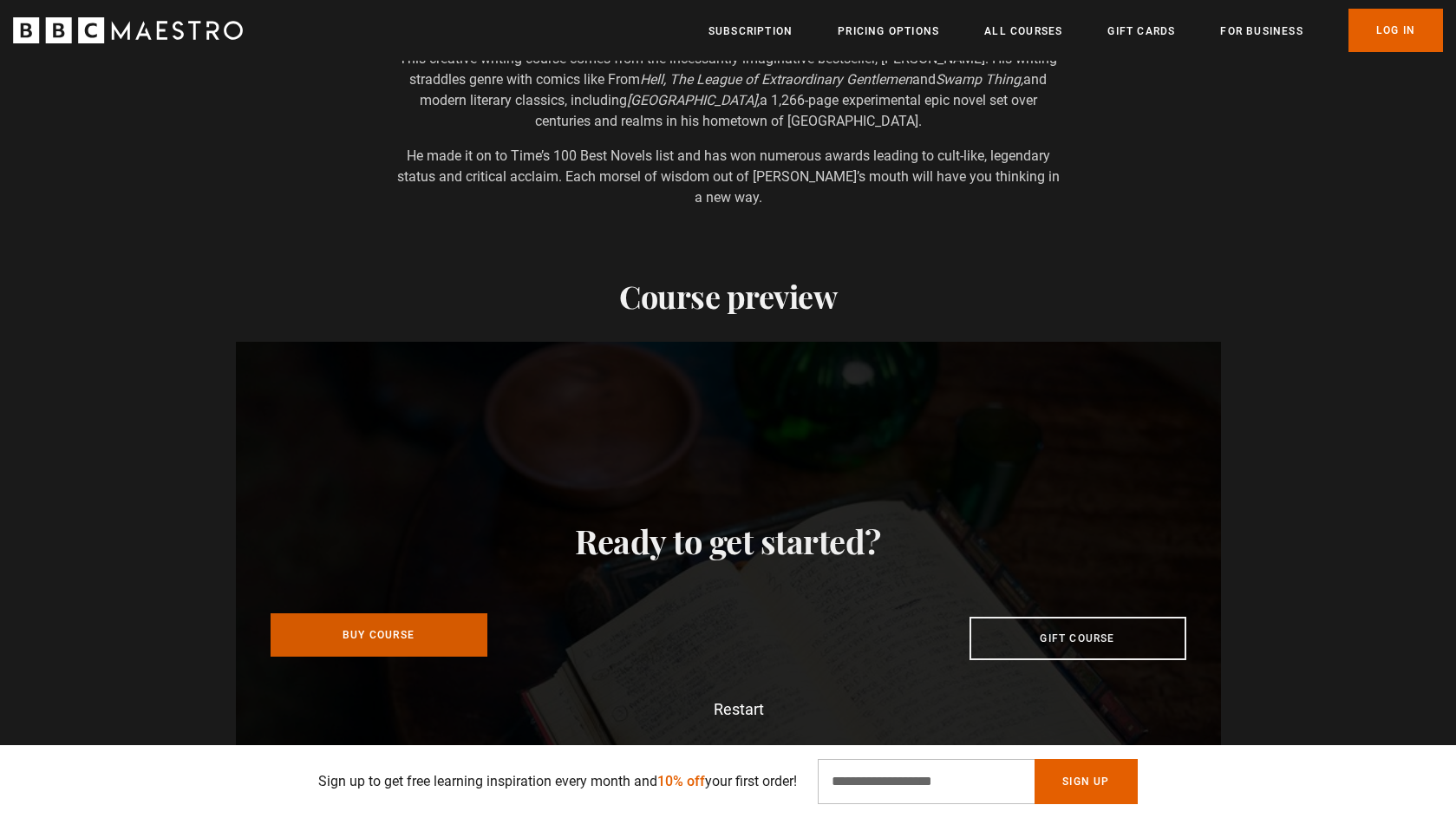 The height and width of the screenshot is (818, 1456). Describe the element at coordinates (1261, 31) in the screenshot. I see `a: For business` at that location.